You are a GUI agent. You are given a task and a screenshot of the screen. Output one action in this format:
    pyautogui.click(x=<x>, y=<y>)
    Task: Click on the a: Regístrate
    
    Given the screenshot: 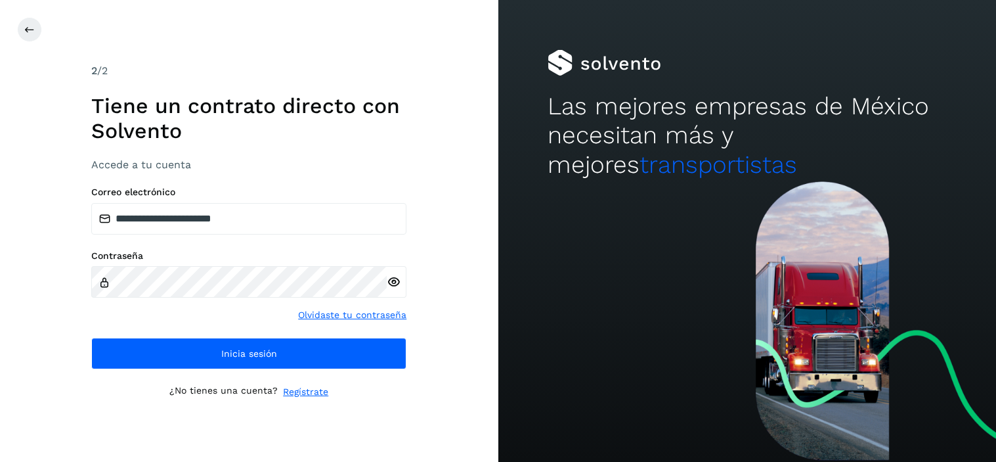 What is the action you would take?
    pyautogui.click(x=305, y=392)
    